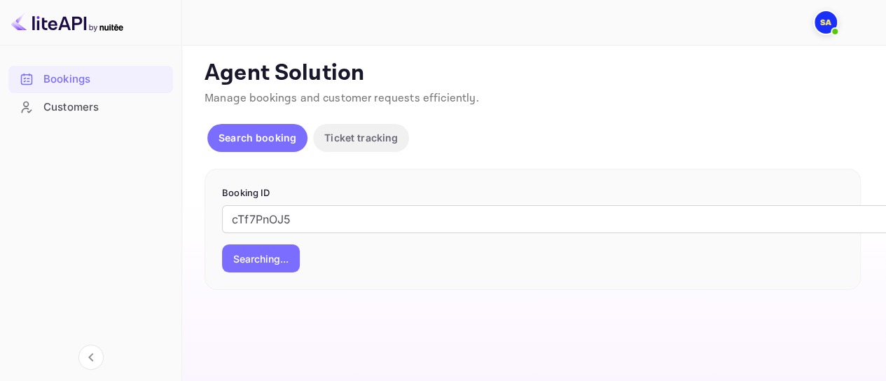  Describe the element at coordinates (825, 22) in the screenshot. I see `img: Safa Aliati` at that location.